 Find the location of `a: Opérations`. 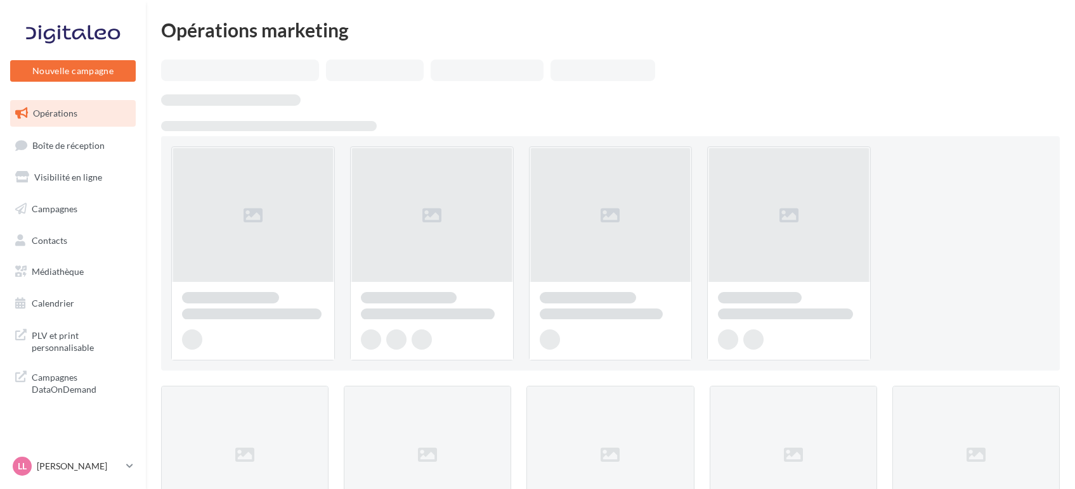

a: Opérations is located at coordinates (73, 113).